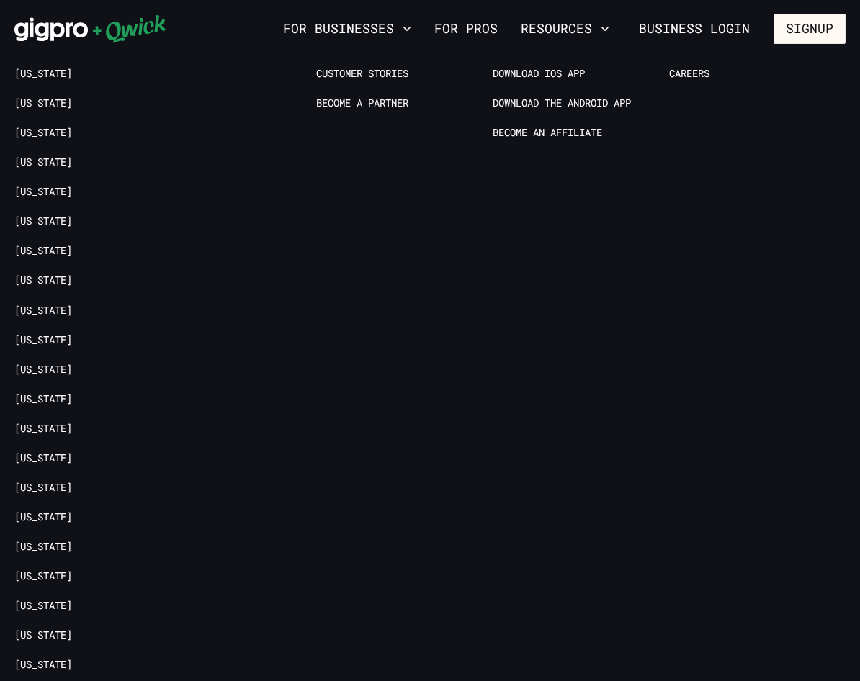 The width and height of the screenshot is (860, 681). I want to click on button: For Businesses, so click(347, 29).